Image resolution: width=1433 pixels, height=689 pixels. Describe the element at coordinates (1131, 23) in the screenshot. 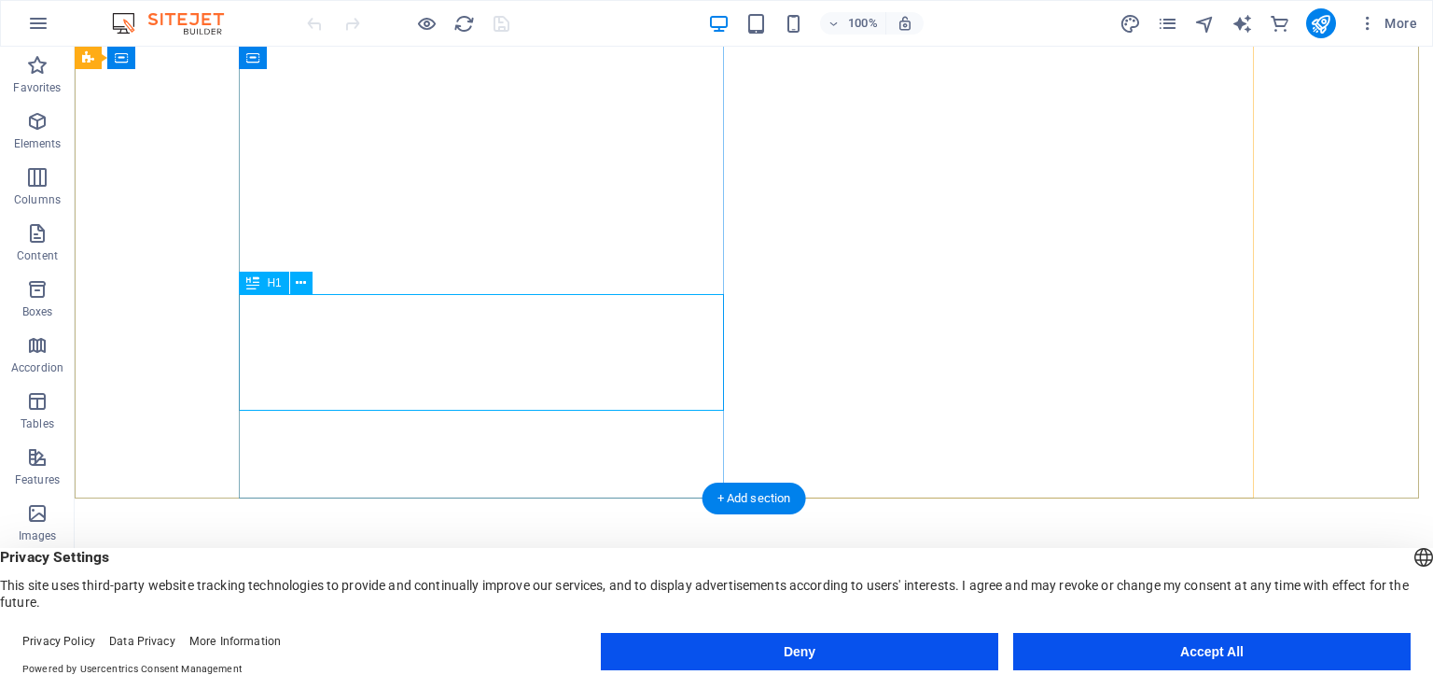

I see `button: design` at that location.